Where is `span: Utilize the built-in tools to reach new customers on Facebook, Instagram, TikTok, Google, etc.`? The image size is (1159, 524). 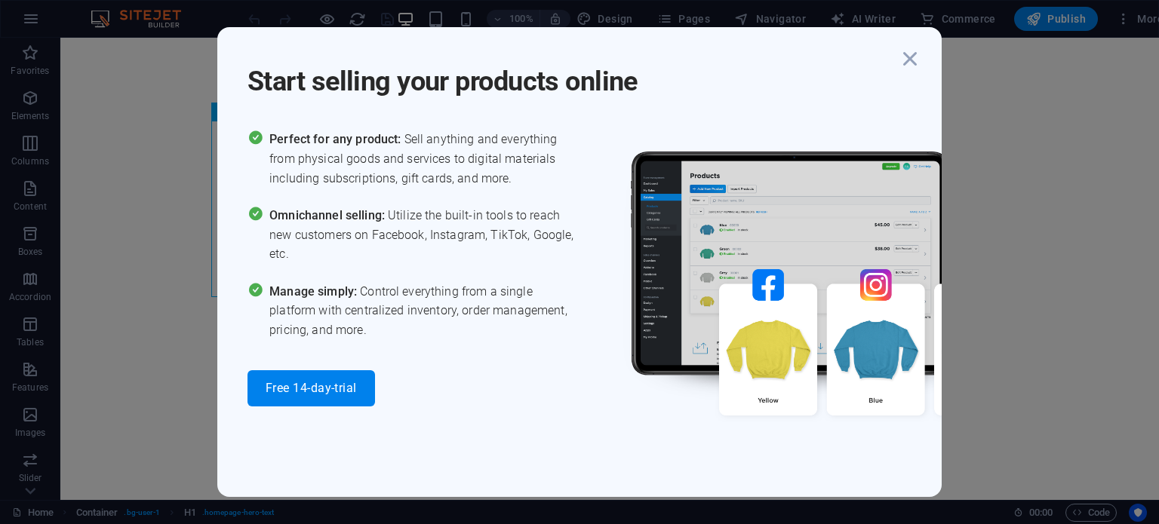
span: Utilize the built-in tools to reach new customers on Facebook, Instagram, TikTok, Google, etc. is located at coordinates (424, 235).